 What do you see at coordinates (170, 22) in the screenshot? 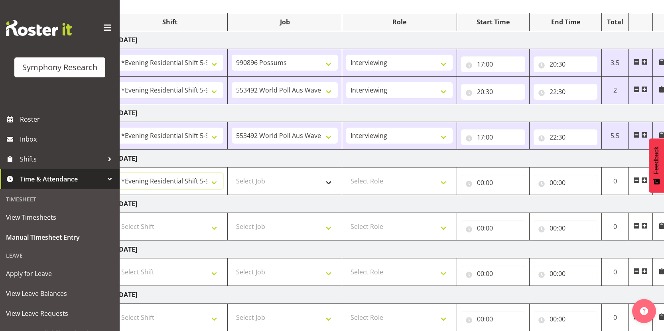
I see `div: Shift` at bounding box center [170, 22].